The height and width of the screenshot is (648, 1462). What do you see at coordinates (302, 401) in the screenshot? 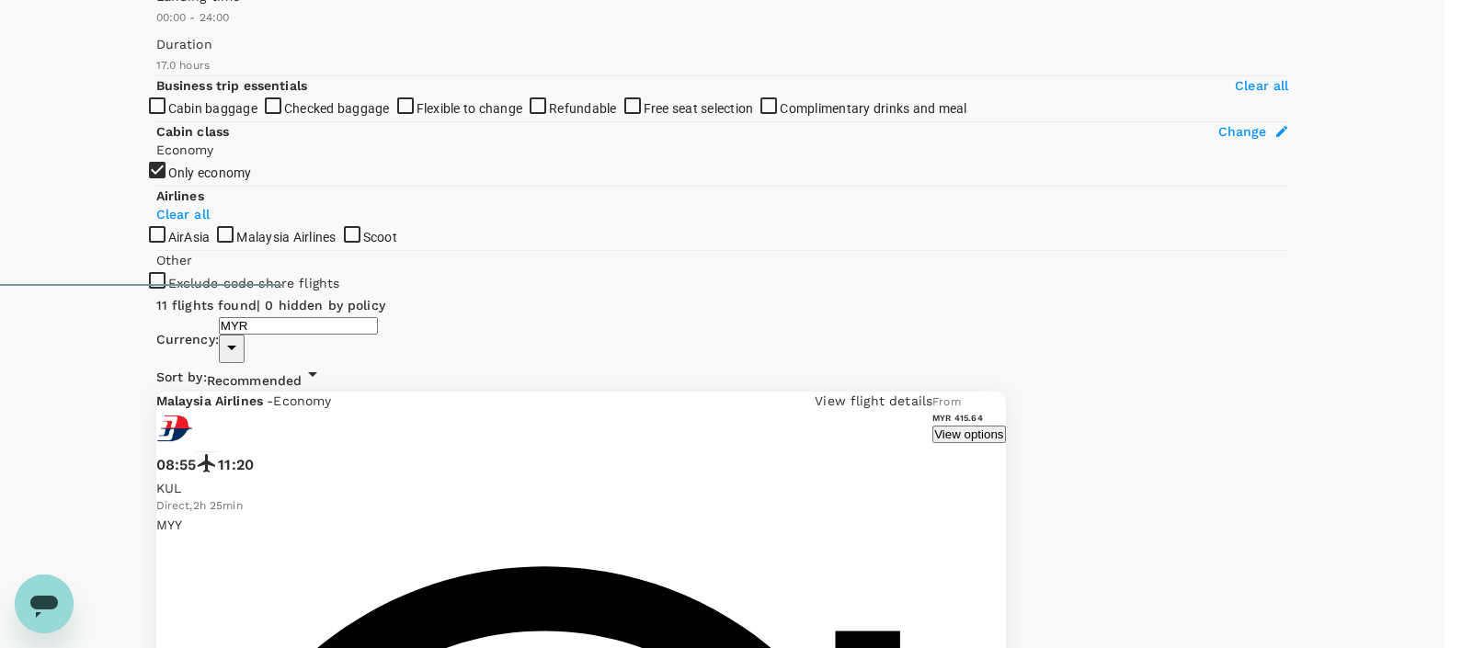
I see `span: Economy` at bounding box center [302, 401].